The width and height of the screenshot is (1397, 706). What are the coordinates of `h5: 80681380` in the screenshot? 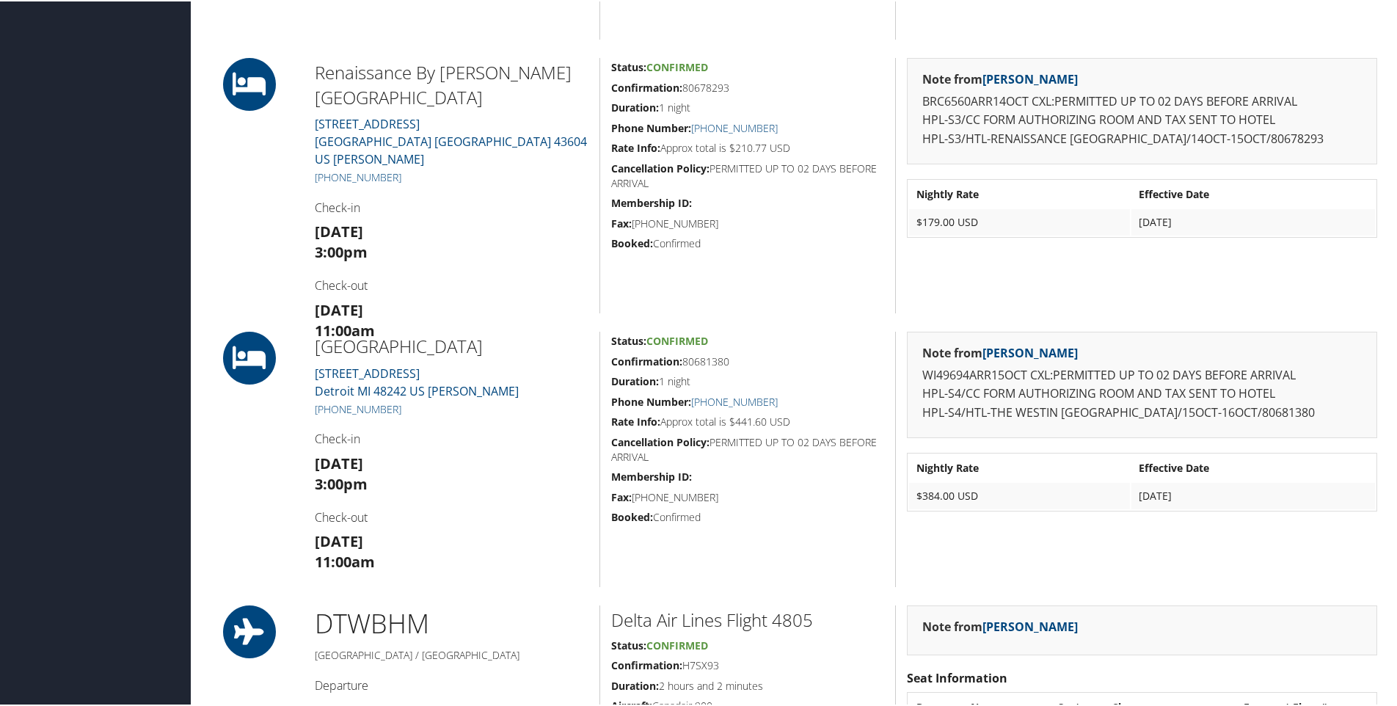 It's located at (748, 360).